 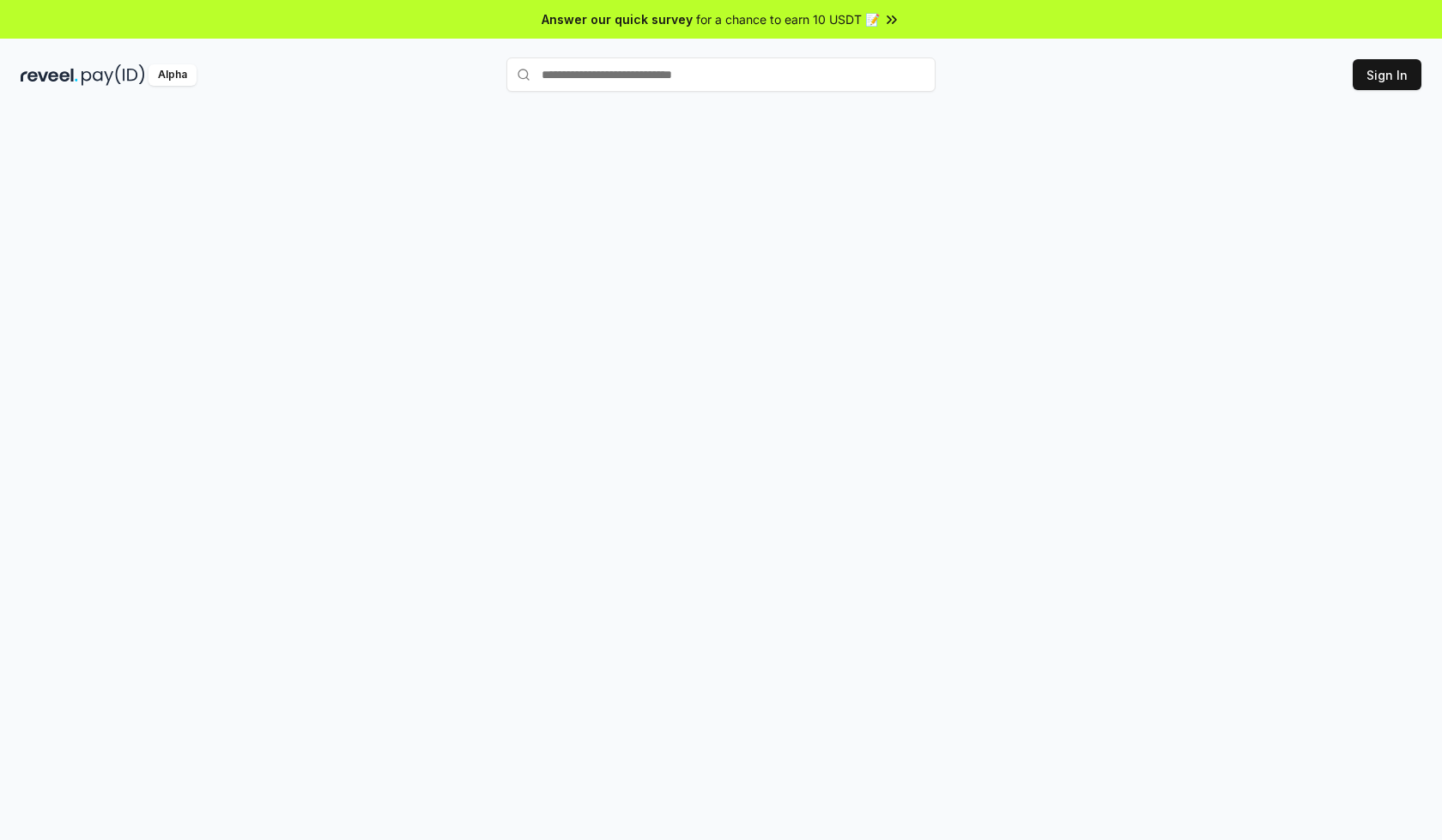 I want to click on img: pay_id, so click(x=113, y=75).